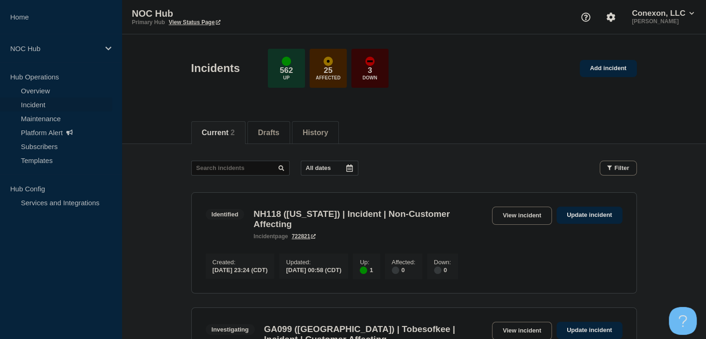  What do you see at coordinates (303, 236) in the screenshot?
I see `a: 722821` at bounding box center [303, 236].